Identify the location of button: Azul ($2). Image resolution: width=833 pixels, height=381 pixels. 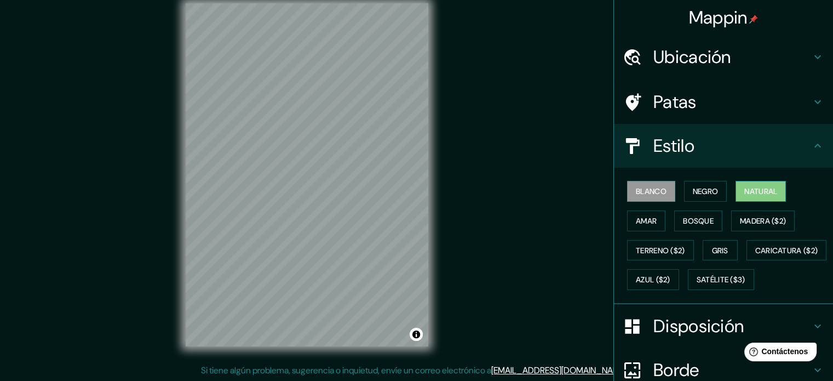
(653, 279).